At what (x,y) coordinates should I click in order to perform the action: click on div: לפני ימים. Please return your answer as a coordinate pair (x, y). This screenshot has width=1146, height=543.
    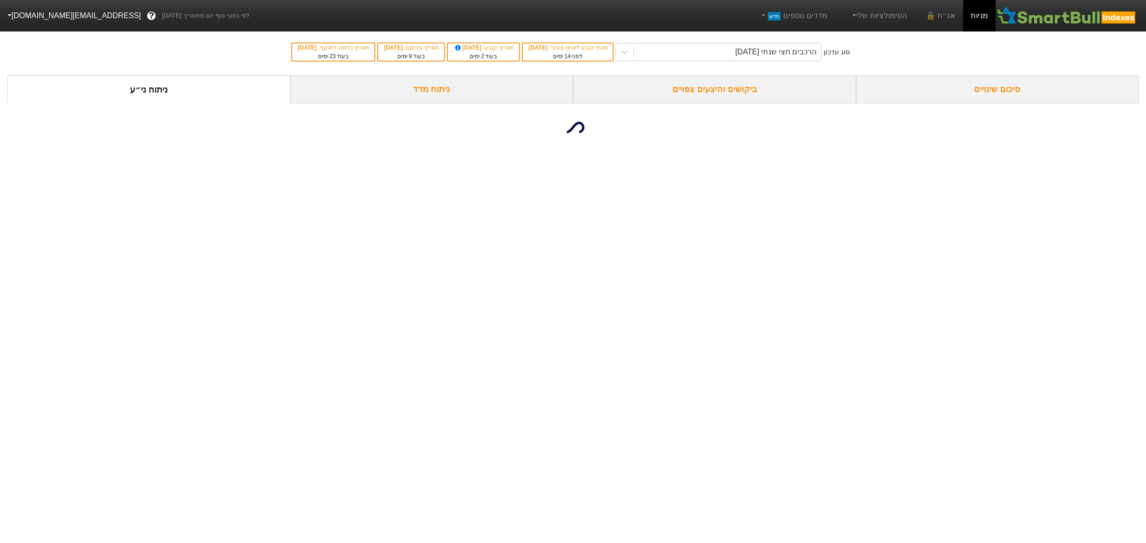
    Looking at the image, I should click on (568, 56).